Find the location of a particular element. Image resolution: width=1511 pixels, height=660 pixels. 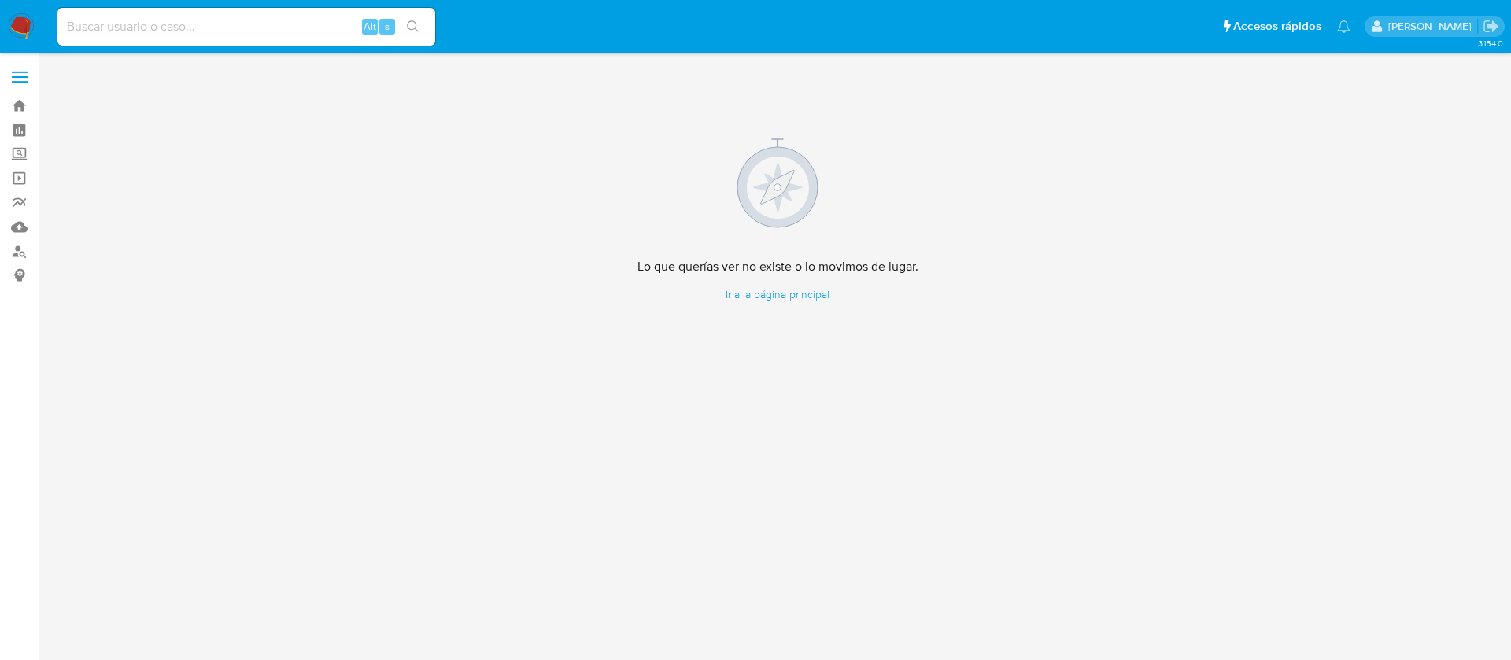

span: Accesos rápidos is located at coordinates (1277, 26).